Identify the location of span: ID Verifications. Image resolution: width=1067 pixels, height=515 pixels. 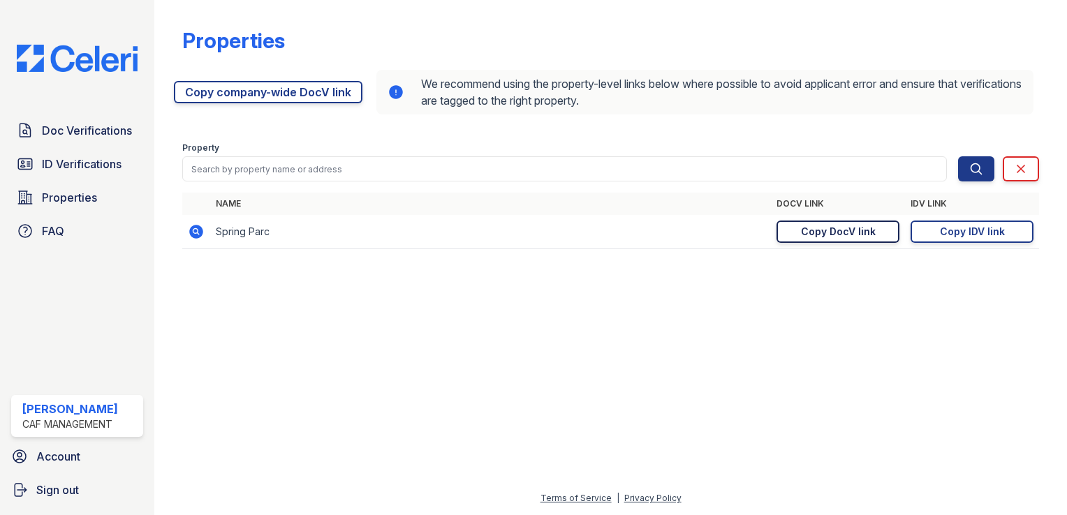
(82, 164).